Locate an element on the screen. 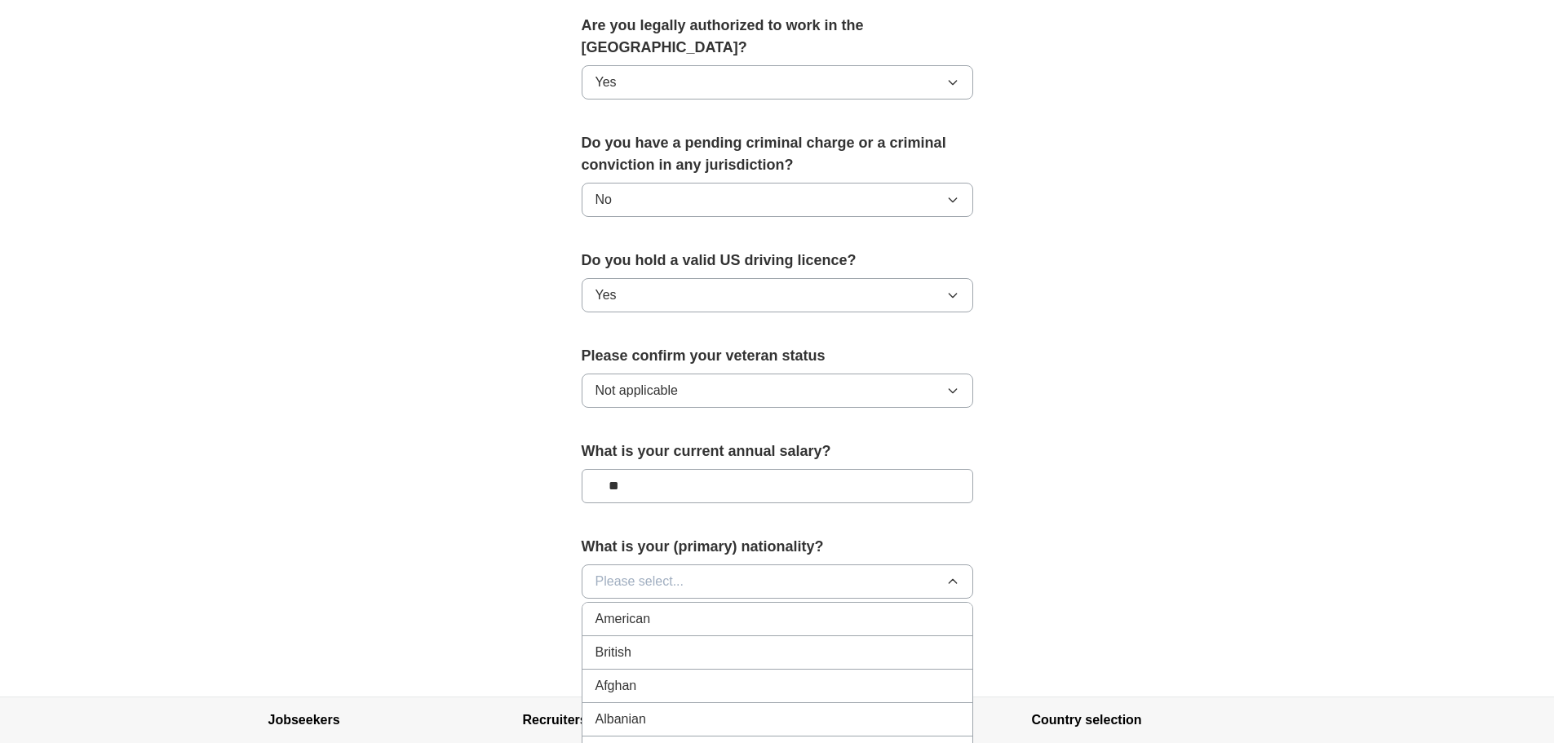  button: Please select... is located at coordinates (778, 582).